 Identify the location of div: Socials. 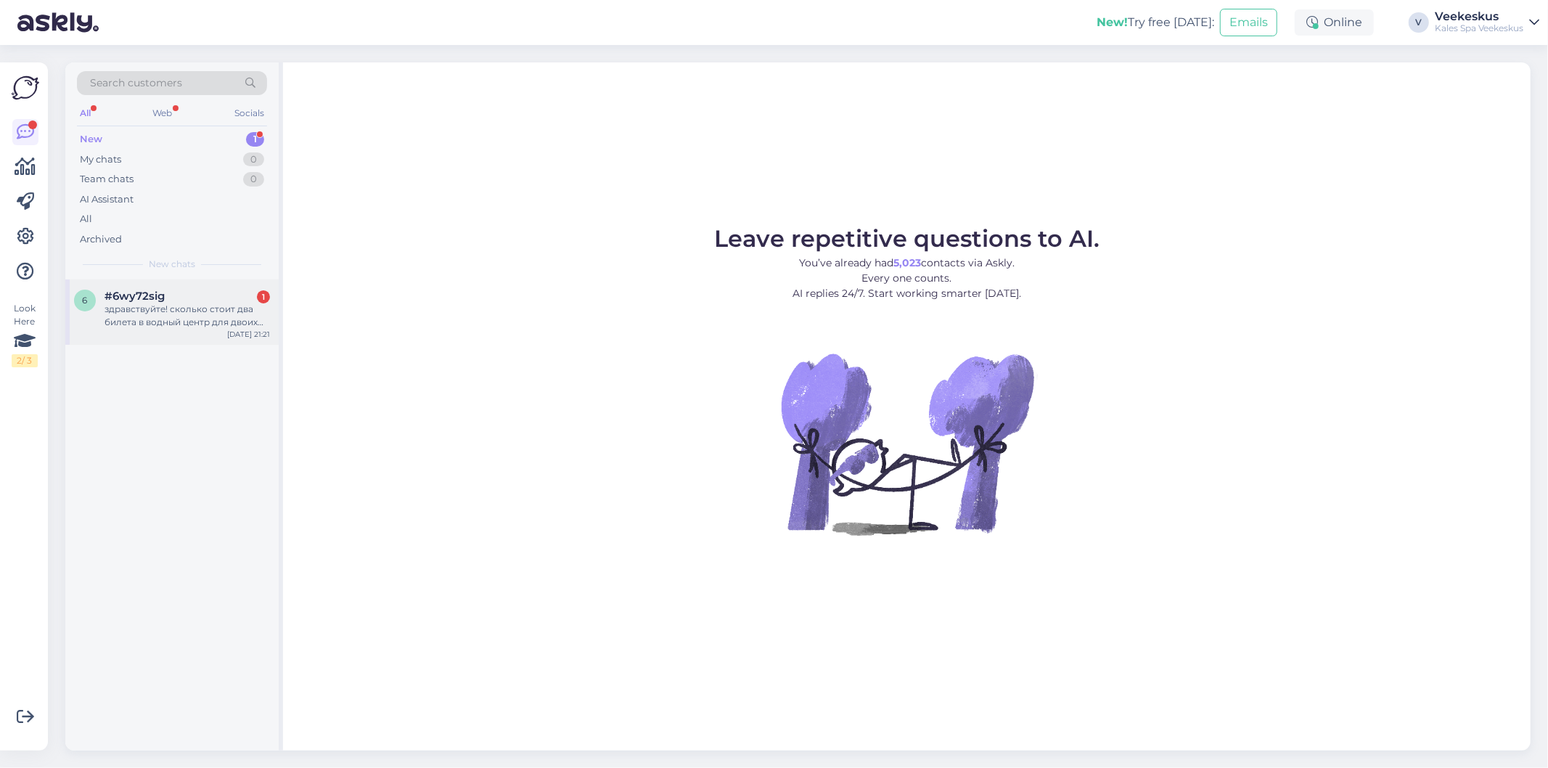
(249, 113).